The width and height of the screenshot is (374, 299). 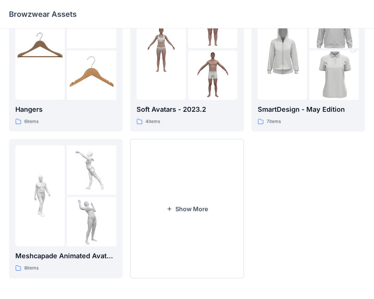 I want to click on p: 7 items, so click(x=274, y=121).